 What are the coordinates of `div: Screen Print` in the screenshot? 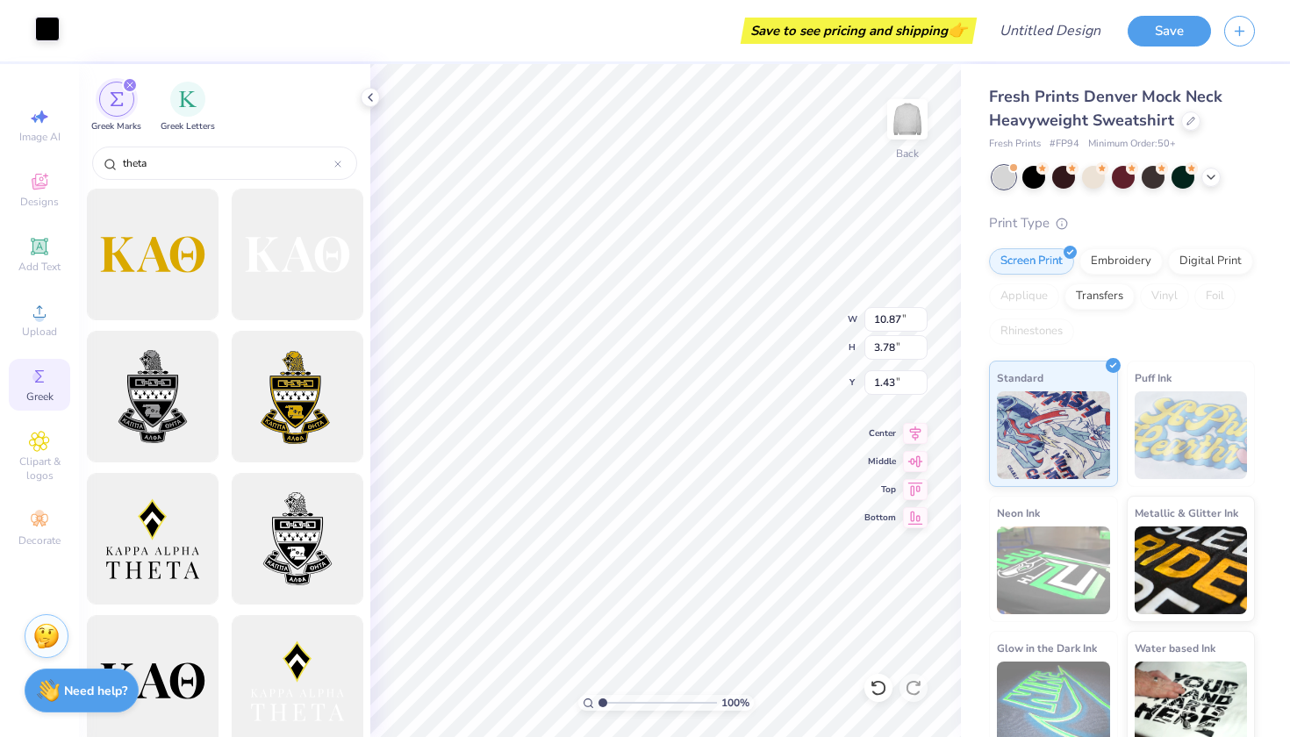 It's located at (1031, 261).